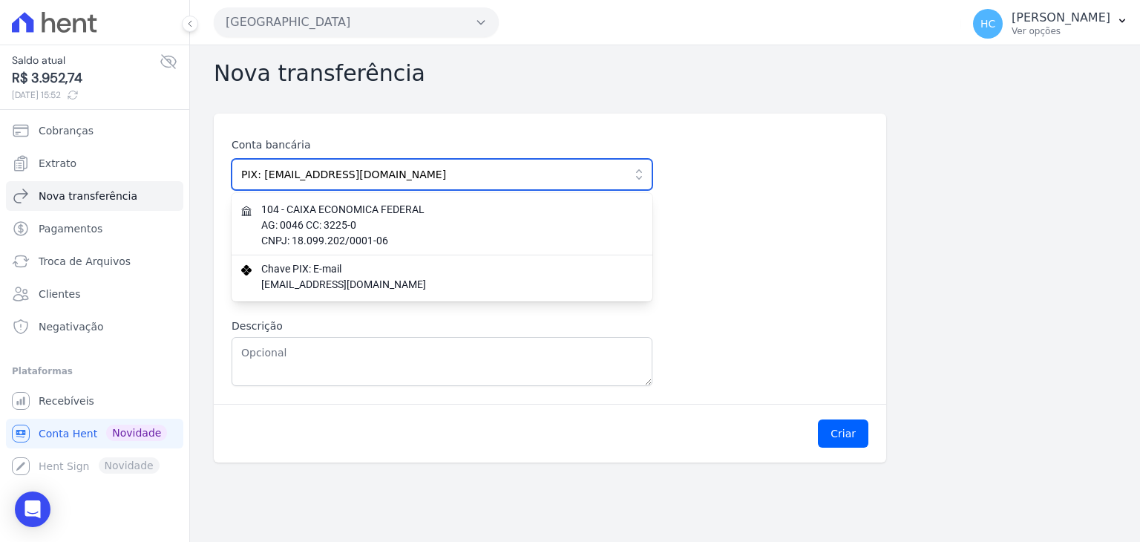  I want to click on p: Ver opções, so click(1061, 31).